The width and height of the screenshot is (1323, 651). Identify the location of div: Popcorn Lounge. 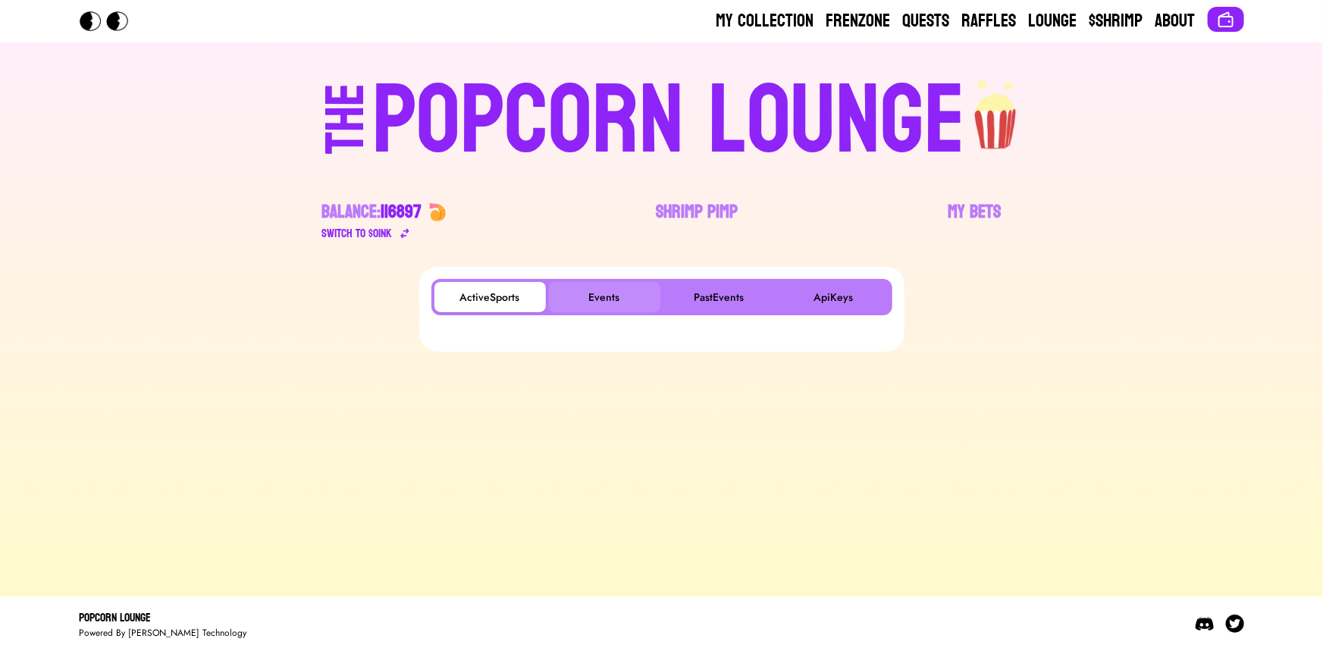
(163, 618).